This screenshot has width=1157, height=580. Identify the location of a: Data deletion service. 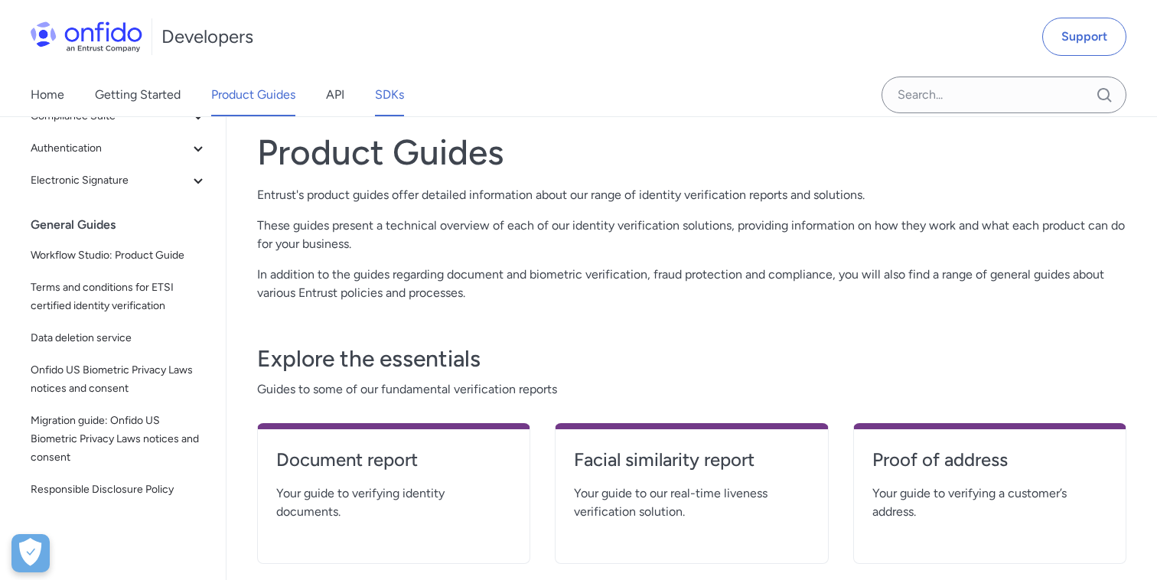
(119, 338).